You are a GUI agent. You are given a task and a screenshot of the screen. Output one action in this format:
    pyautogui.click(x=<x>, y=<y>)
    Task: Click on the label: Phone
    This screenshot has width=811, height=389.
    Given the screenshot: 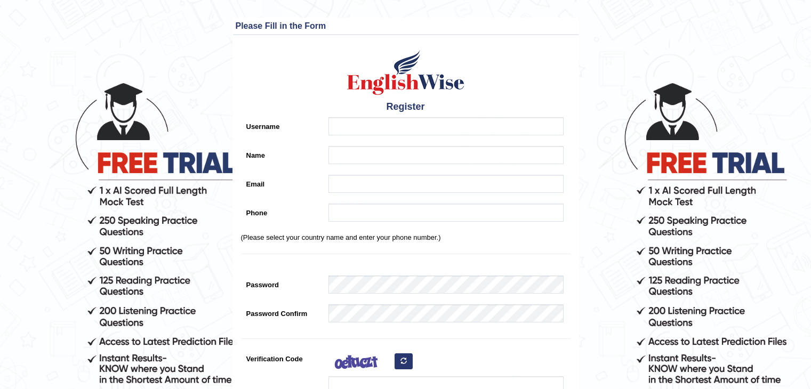 What is the action you would take?
    pyautogui.click(x=282, y=211)
    